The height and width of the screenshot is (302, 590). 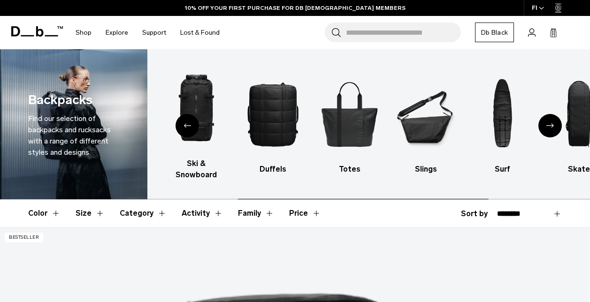 What do you see at coordinates (426, 169) in the screenshot?
I see `h3: Slings` at bounding box center [426, 169].